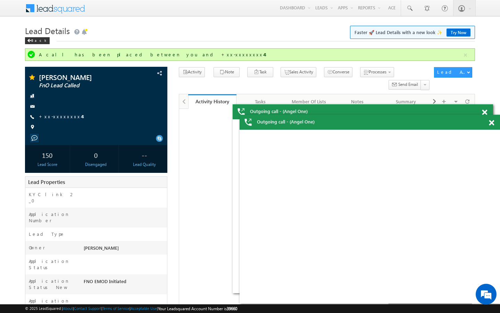 This screenshot has height=313, width=500. What do you see at coordinates (261, 101) in the screenshot?
I see `a: Tasks` at bounding box center [261, 101].